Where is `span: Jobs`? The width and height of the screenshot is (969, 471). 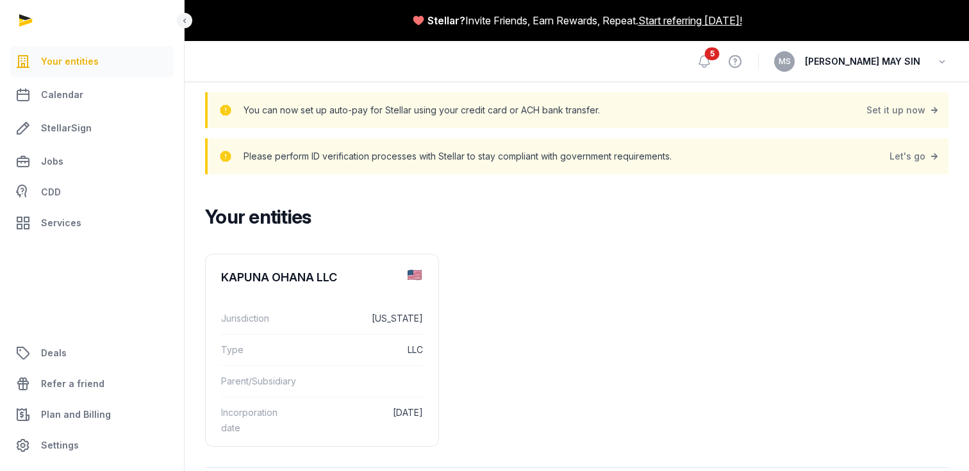
span: Jobs is located at coordinates (52, 161).